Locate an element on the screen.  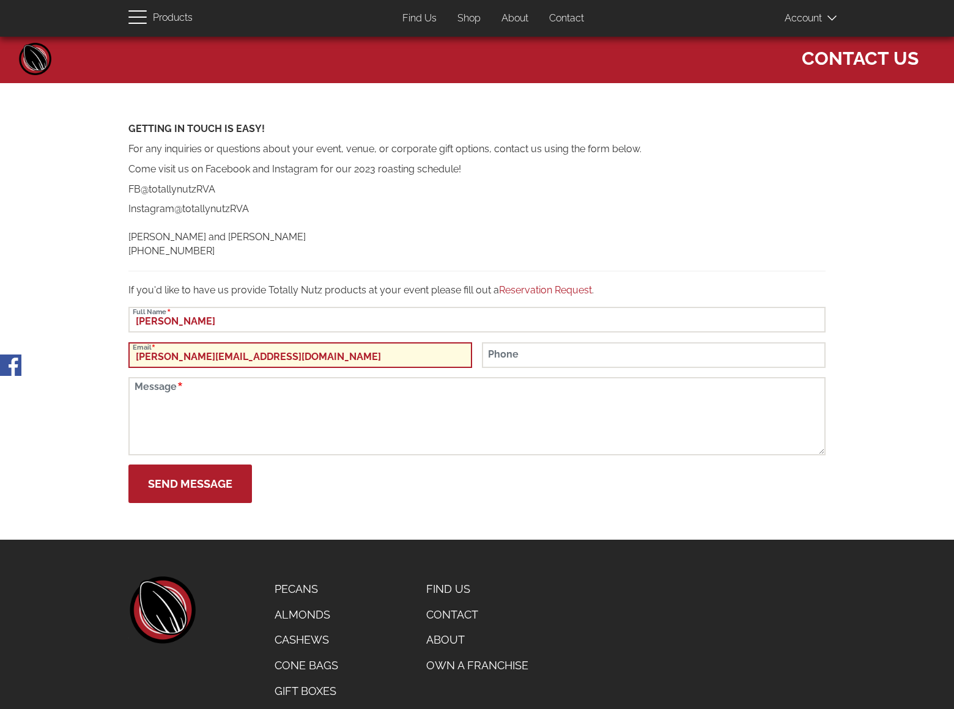
input: Email is located at coordinates (300, 355).